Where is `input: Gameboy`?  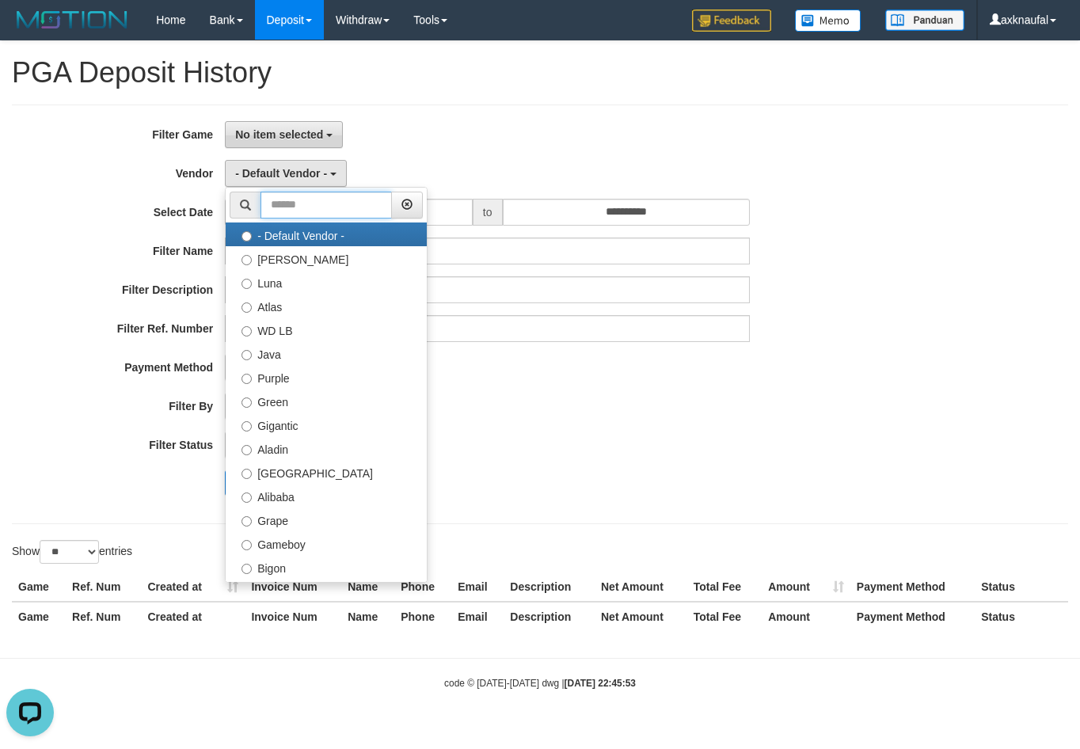 input: Gameboy is located at coordinates (246, 545).